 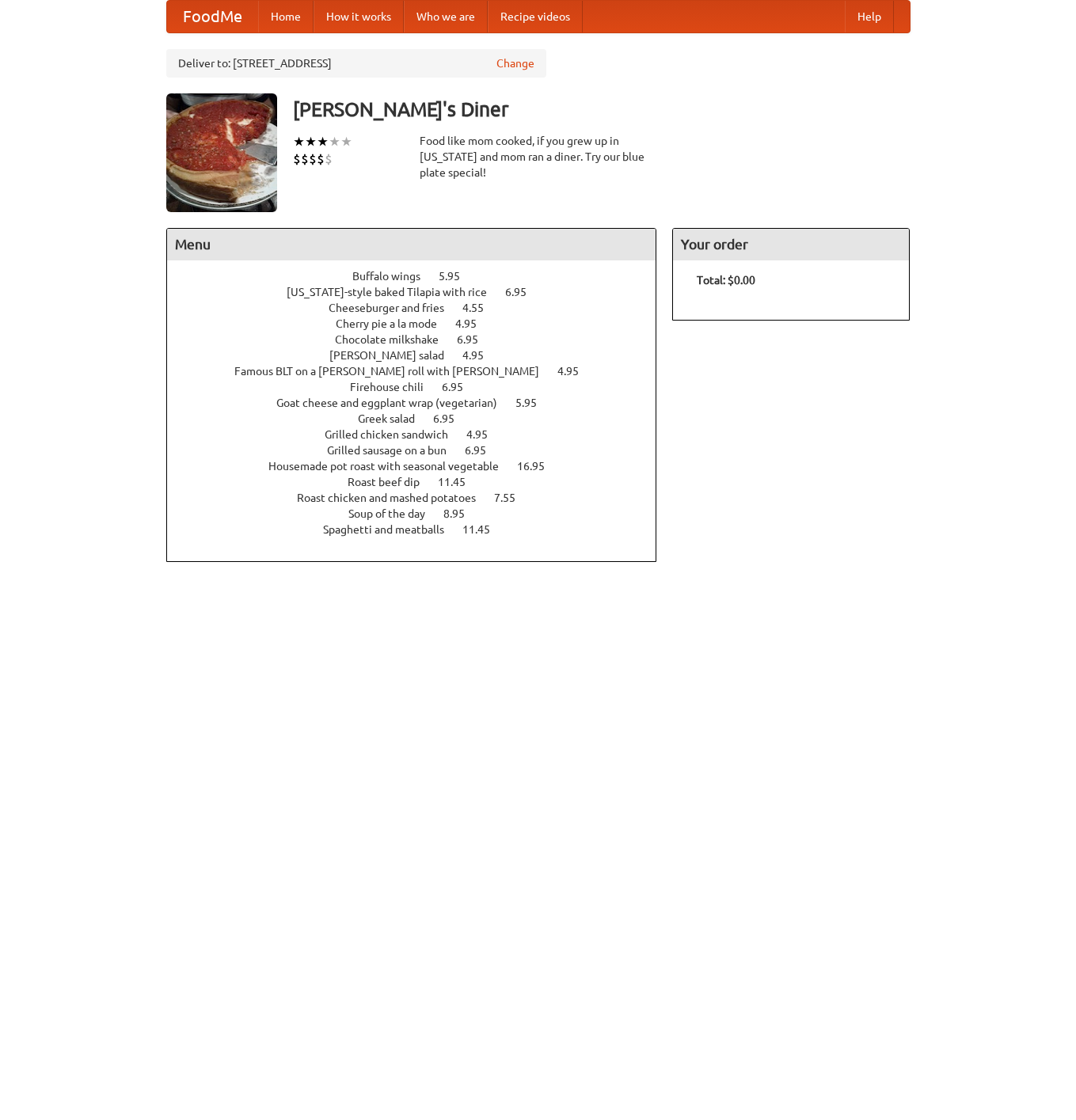 I want to click on span: Spaghetti and meatballs, so click(x=391, y=529).